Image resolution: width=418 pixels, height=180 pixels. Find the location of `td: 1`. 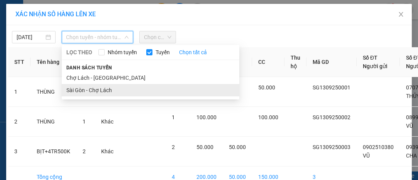

td: 1 is located at coordinates (19, 91).